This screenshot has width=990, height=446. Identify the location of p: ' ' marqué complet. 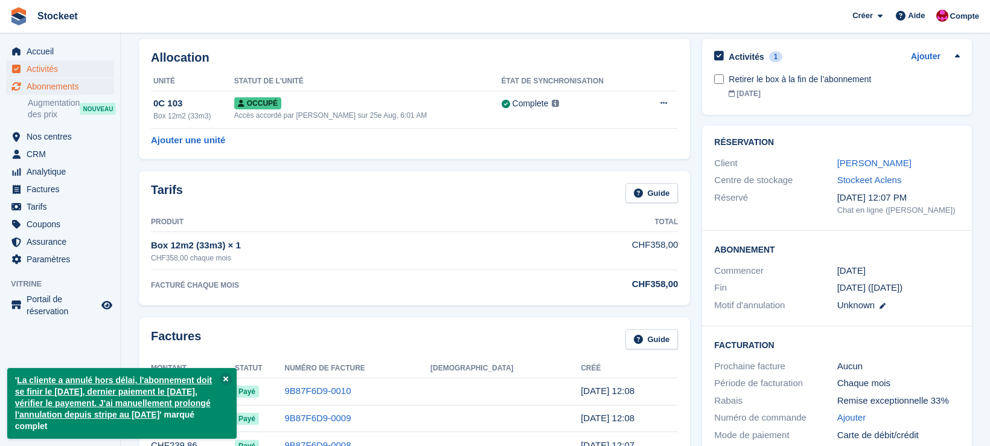
(122, 403).